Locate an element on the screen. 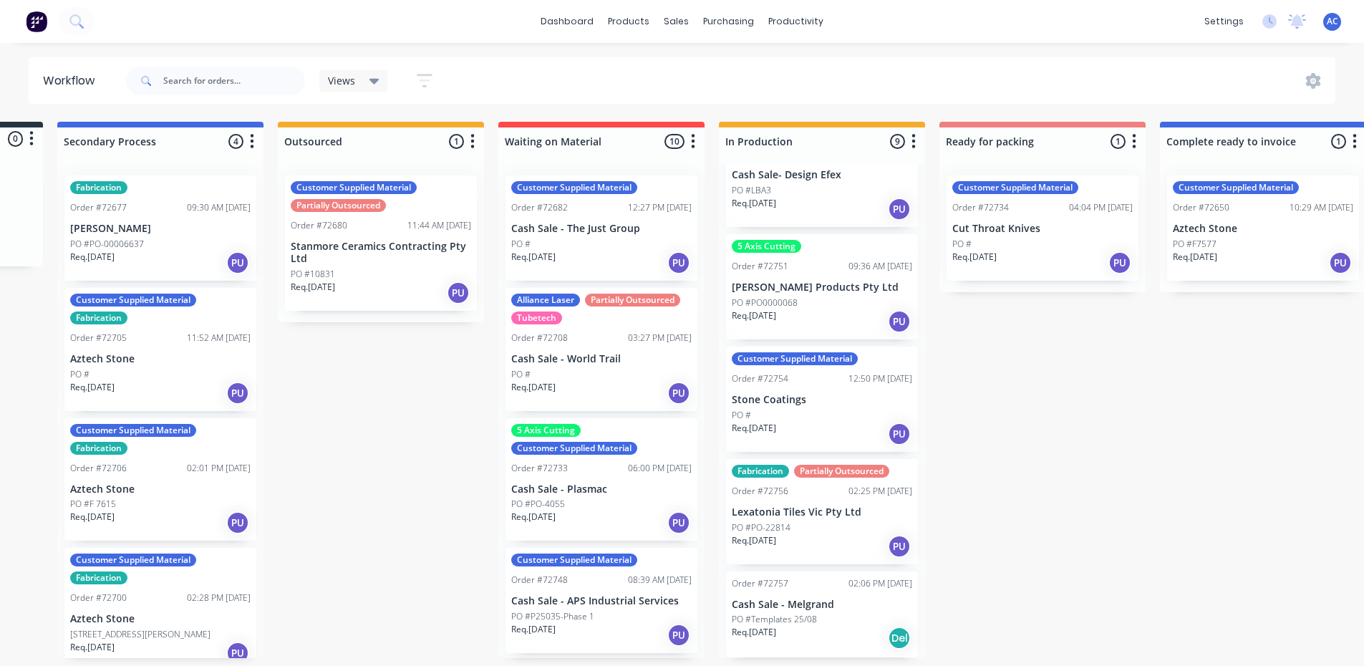 The height and width of the screenshot is (666, 1364). div: Order #72680 is located at coordinates (319, 225).